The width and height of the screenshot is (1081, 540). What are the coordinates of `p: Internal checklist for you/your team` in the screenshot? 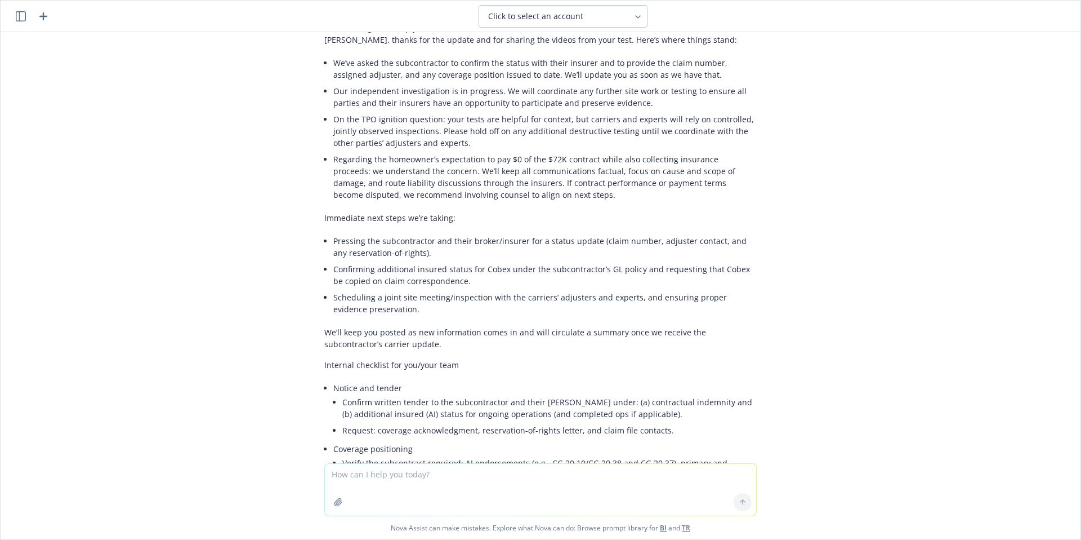 It's located at (541, 364).